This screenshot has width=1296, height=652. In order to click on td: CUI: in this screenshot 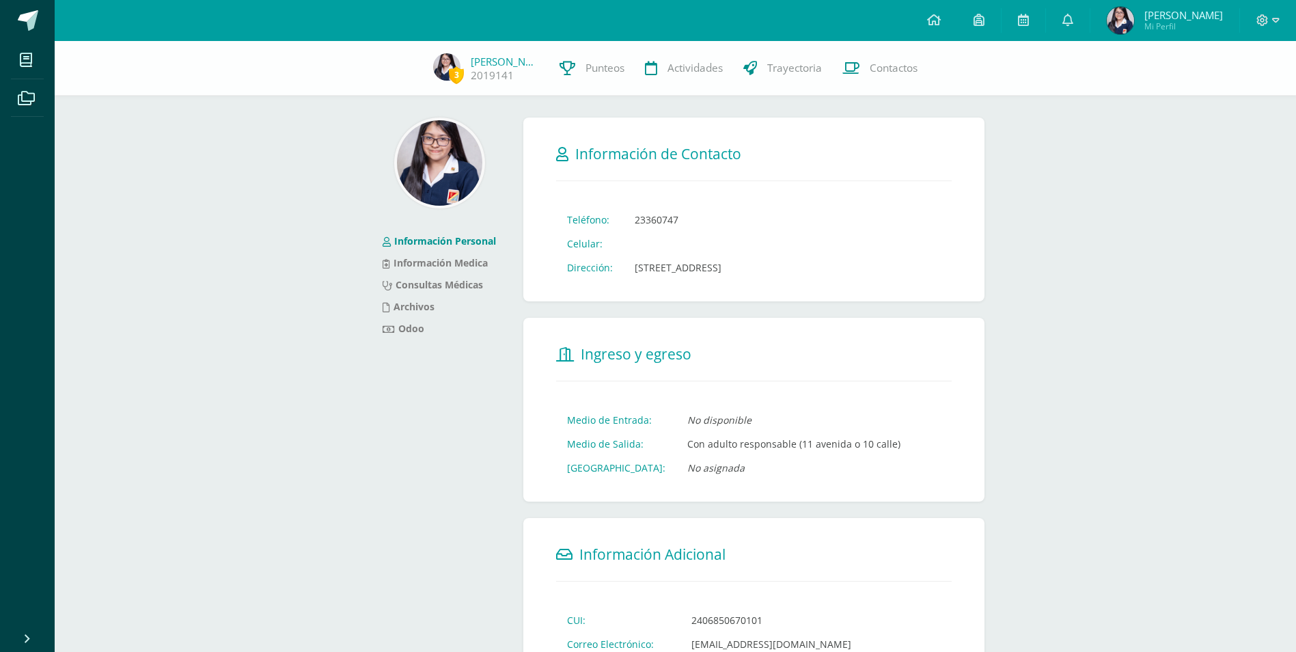, I will do `click(618, 620)`.